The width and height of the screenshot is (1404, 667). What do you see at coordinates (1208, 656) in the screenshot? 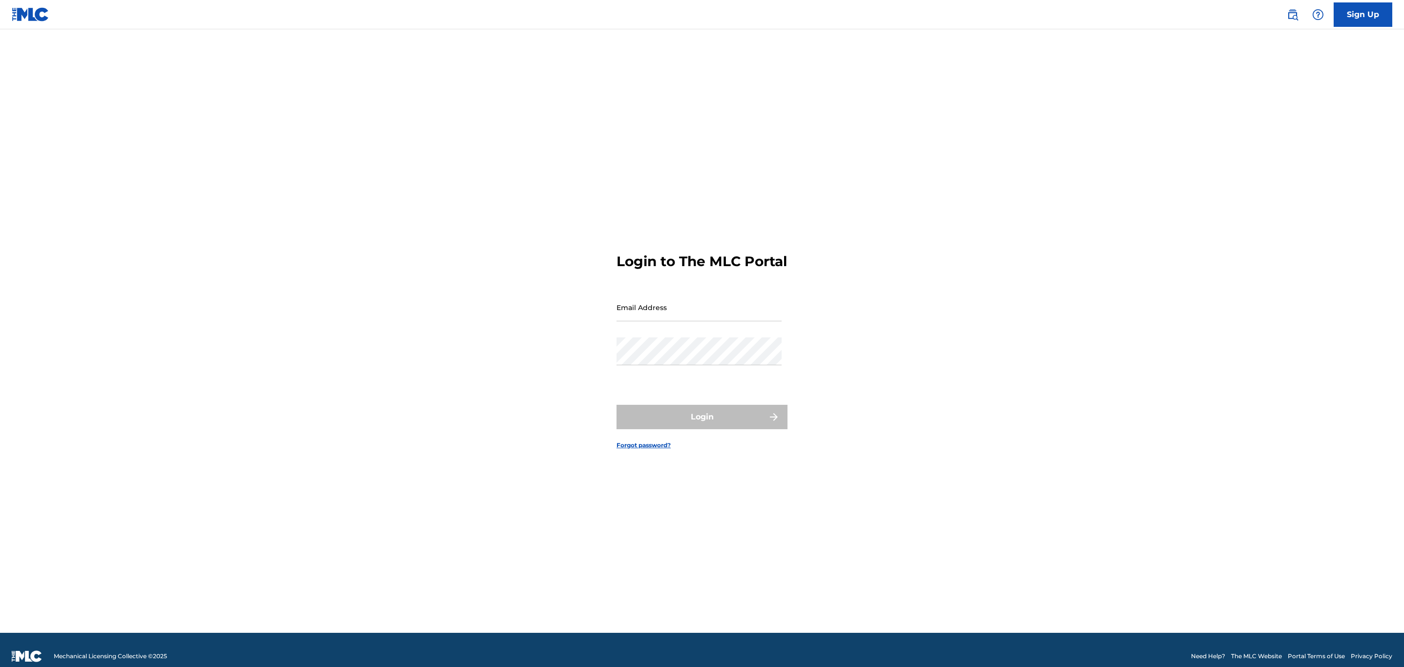
I see `a: Need Help?` at bounding box center [1208, 656].